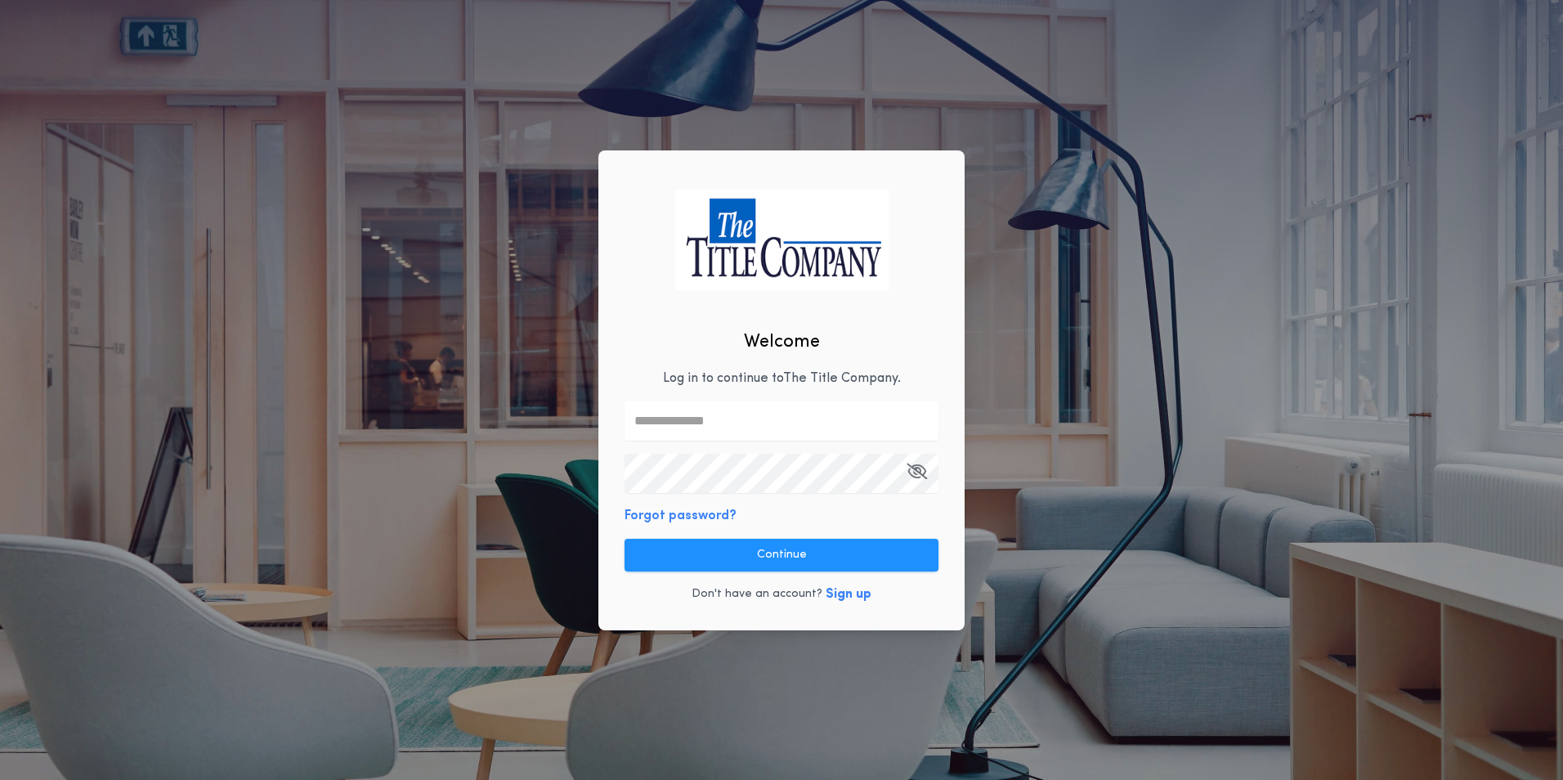 This screenshot has width=1563, height=780. What do you see at coordinates (680, 516) in the screenshot?
I see `button: Forgot password?` at bounding box center [680, 516].